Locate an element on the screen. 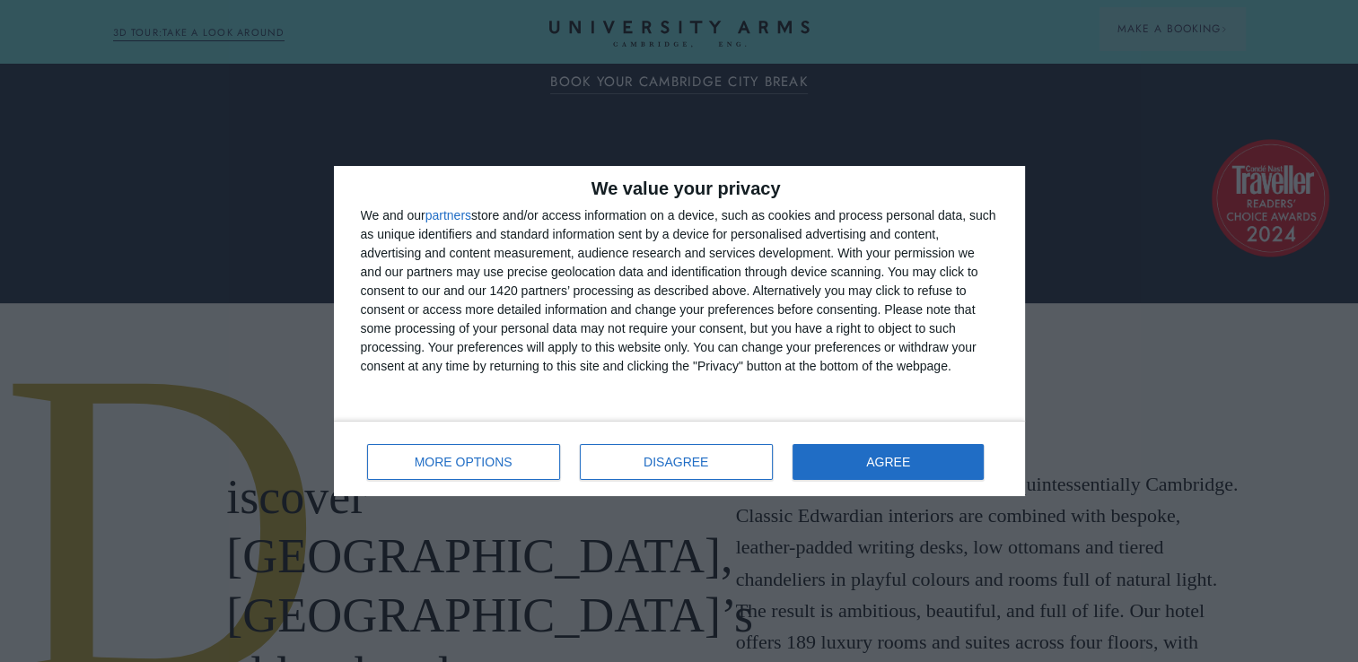  div: qc-cmp2-ui is located at coordinates (679, 331).